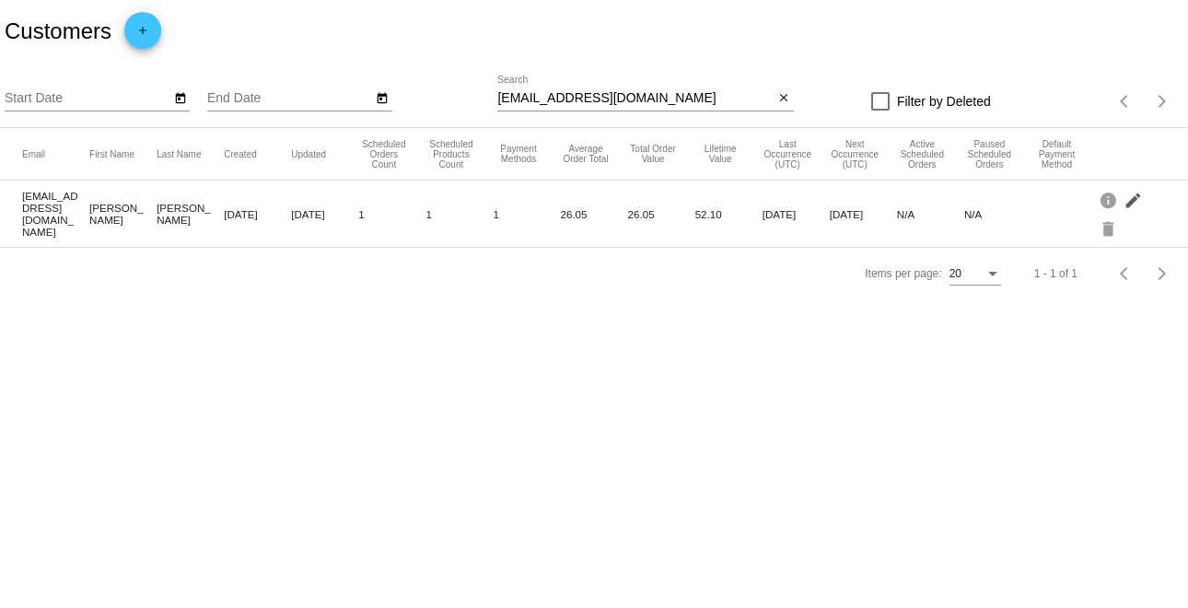 The height and width of the screenshot is (608, 1188). I want to click on button: Change sorting for DefaultPaymentMethod, so click(1057, 154).